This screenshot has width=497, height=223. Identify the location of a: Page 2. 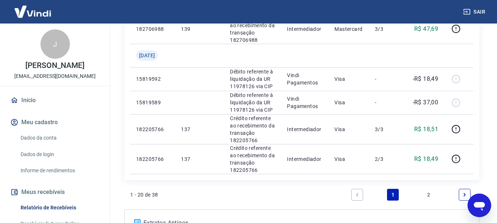
(429, 195).